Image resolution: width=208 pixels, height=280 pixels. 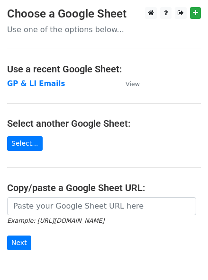 I want to click on input: Next, so click(x=19, y=243).